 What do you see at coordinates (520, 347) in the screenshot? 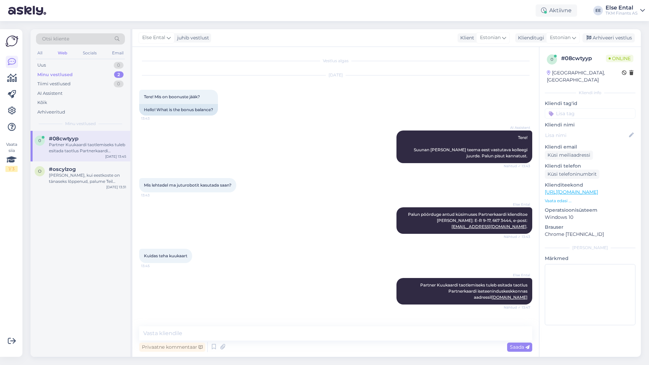
I see `span: Saada` at bounding box center [520, 347].